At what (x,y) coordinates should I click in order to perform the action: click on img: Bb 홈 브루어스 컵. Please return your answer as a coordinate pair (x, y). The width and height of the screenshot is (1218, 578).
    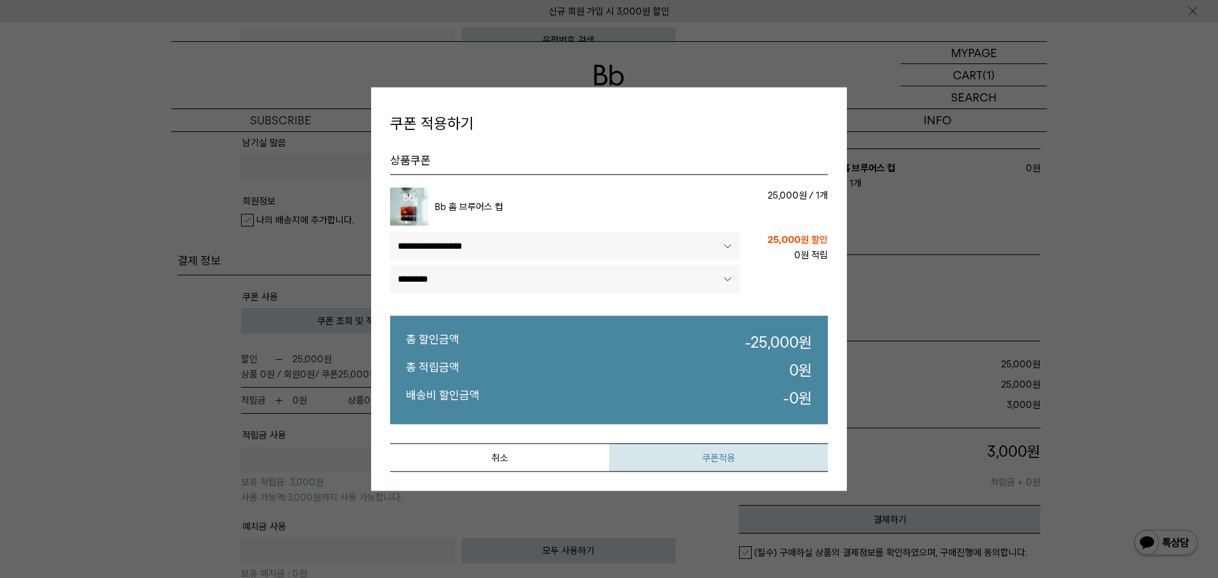
    Looking at the image, I should click on (409, 207).